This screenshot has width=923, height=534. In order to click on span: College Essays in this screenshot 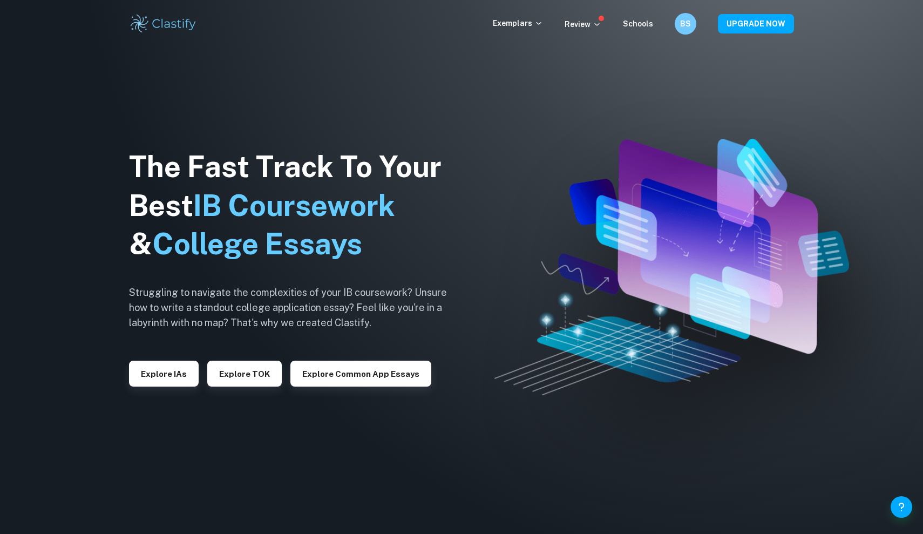, I will do `click(257, 243)`.